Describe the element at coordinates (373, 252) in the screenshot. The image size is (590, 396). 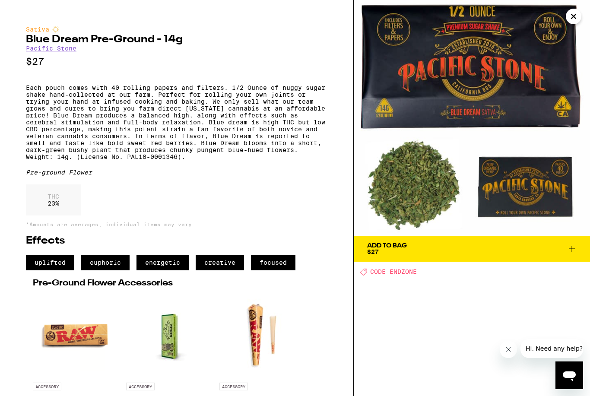
I see `span: $27` at that location.